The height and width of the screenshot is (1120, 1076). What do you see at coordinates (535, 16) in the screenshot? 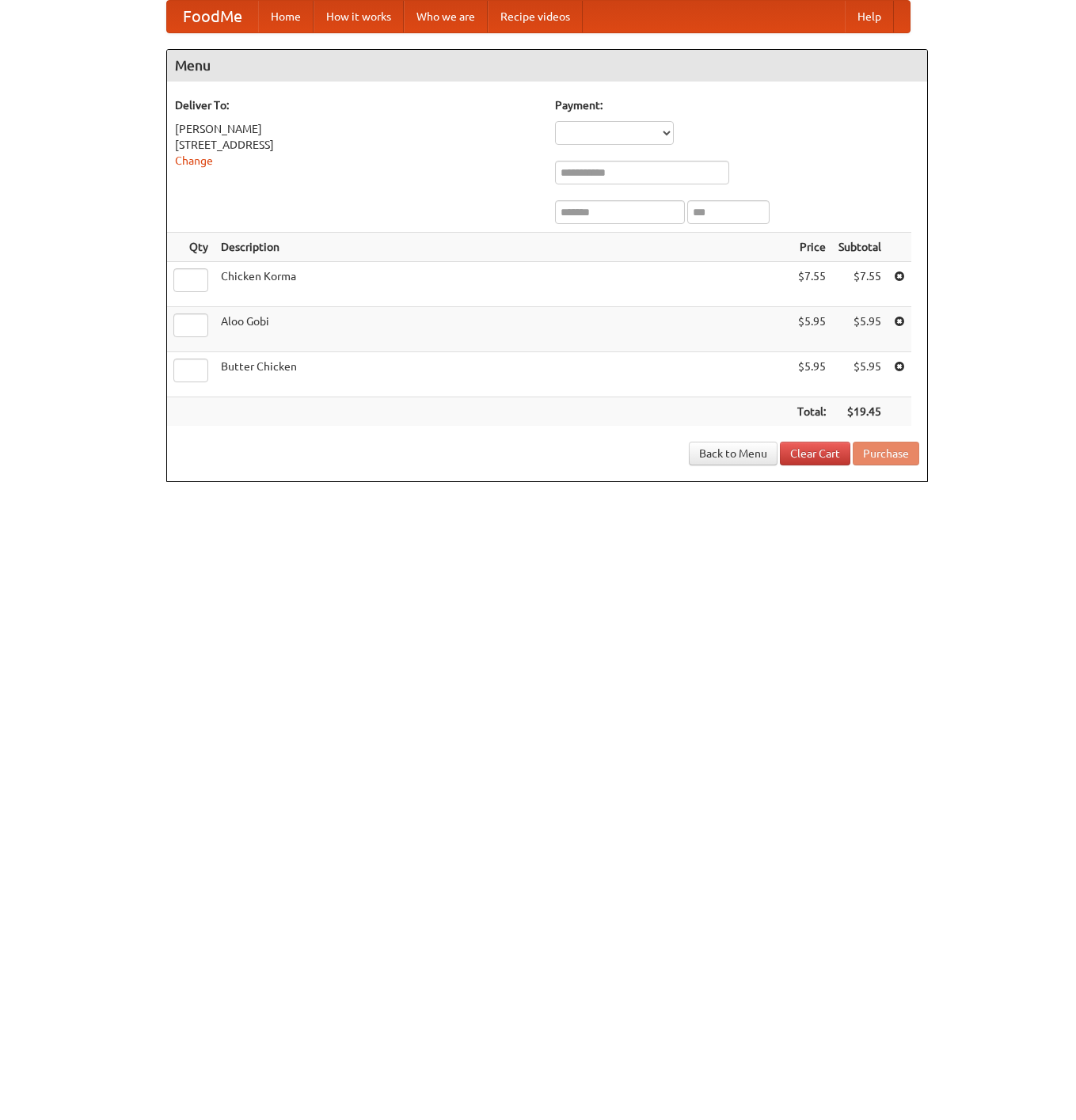
I see `a: Recipe videos` at bounding box center [535, 16].